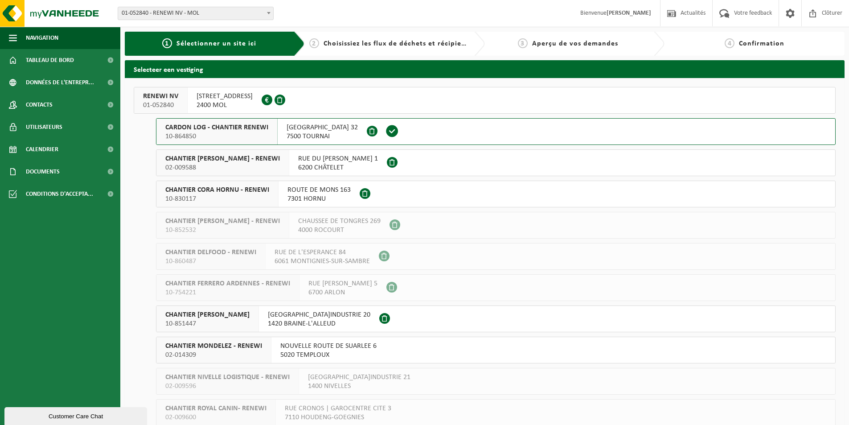  I want to click on span: 4000 ROCOURT, so click(339, 230).